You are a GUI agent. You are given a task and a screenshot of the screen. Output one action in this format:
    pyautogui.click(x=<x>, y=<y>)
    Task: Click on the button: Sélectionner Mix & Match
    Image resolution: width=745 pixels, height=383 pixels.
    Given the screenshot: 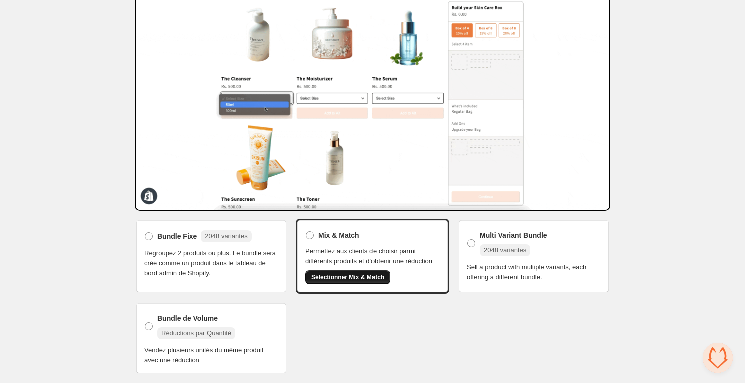 What is the action you would take?
    pyautogui.click(x=347, y=278)
    